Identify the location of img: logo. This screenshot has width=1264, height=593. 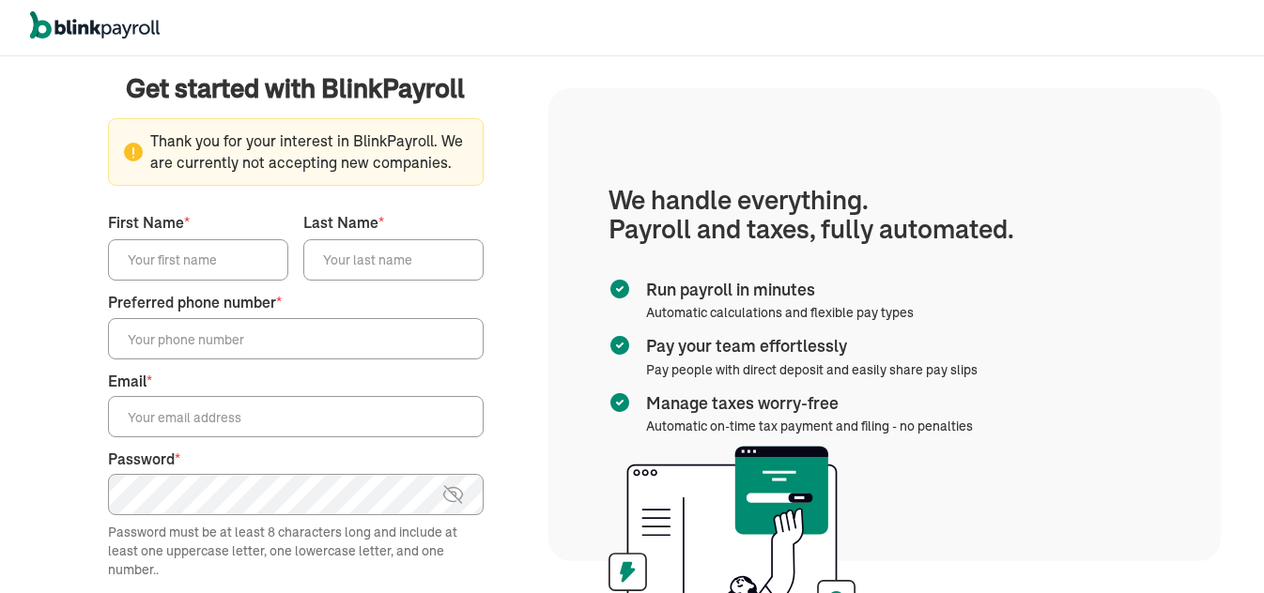
(95, 25).